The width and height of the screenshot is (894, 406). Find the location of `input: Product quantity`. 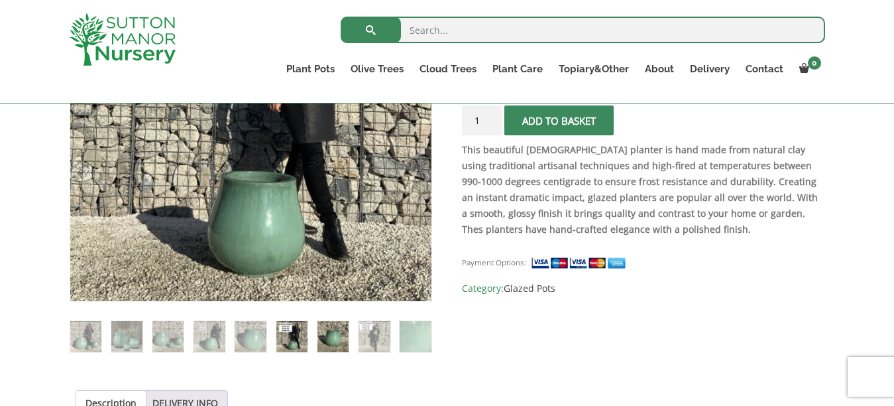

input: Product quantity is located at coordinates (482, 120).